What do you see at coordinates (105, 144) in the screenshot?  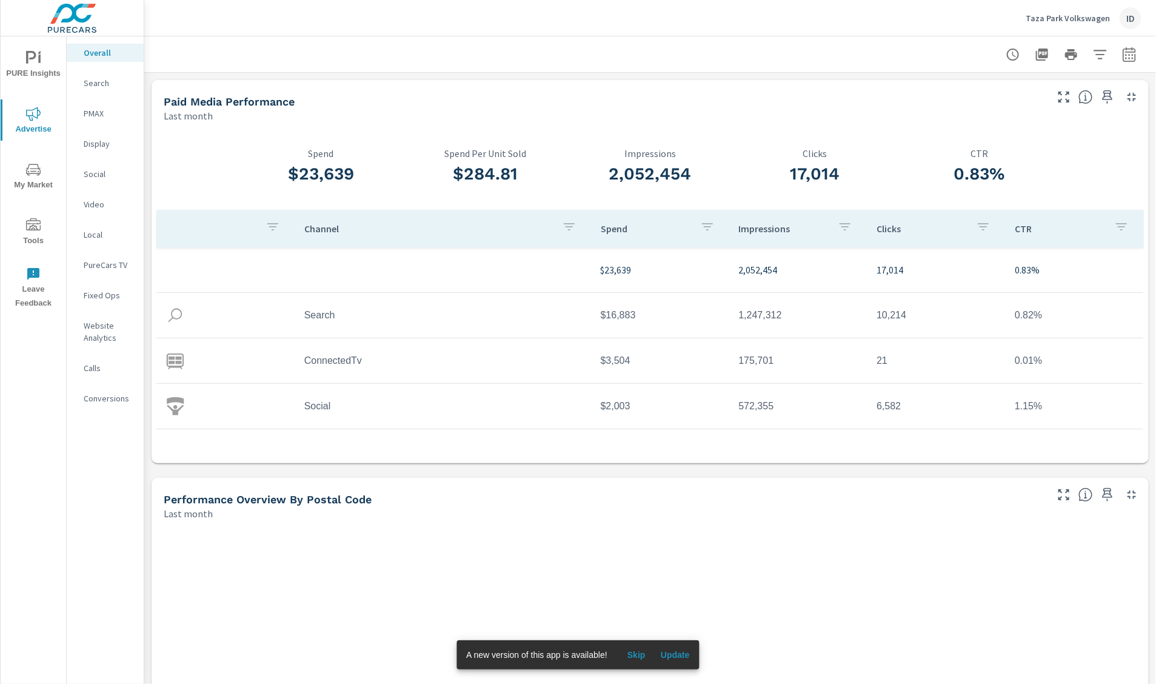 I see `div: Display` at bounding box center [105, 144].